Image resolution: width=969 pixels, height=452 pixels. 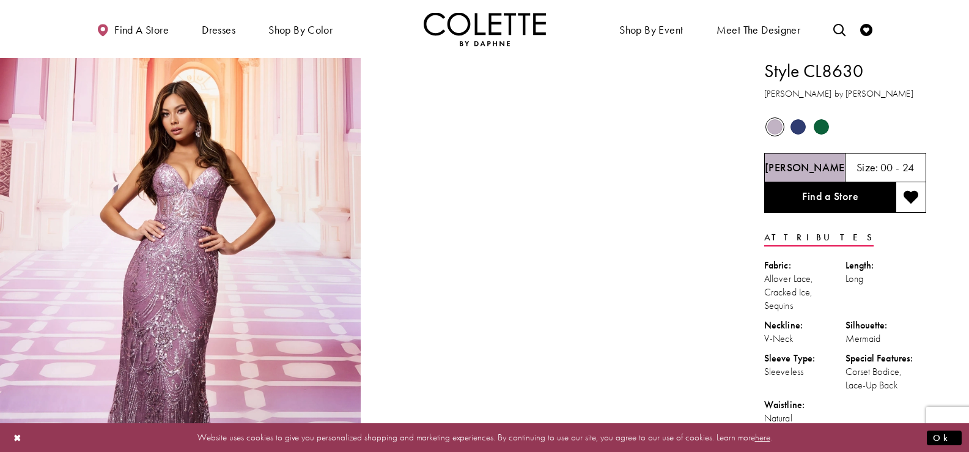 What do you see at coordinates (830, 197) in the screenshot?
I see `a: Find a Store` at bounding box center [830, 197].